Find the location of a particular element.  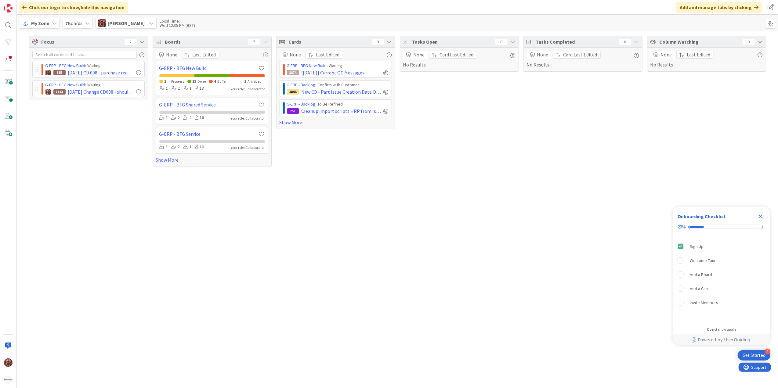

div: Local Time: is located at coordinates (177, 21).